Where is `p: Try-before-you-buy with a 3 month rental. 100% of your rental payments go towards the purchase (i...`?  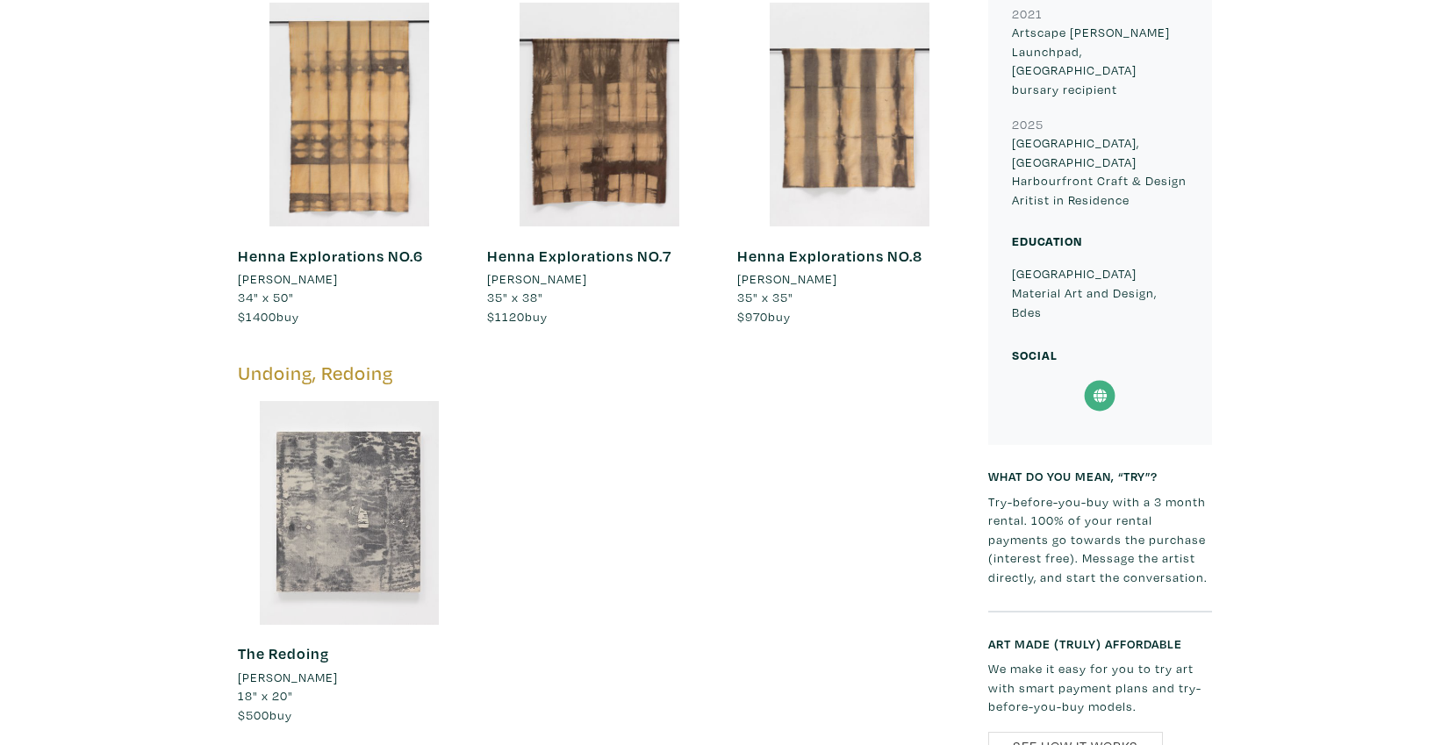
p: Try-before-you-buy with a 3 month rental. 100% of your rental payments go towards the purchase (i... is located at coordinates (1100, 540).